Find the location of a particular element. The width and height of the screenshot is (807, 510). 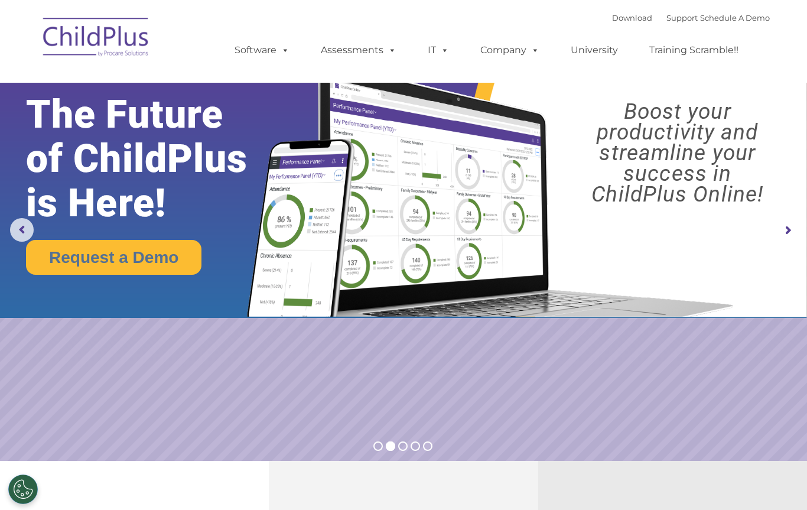

a: Company is located at coordinates (510, 50).